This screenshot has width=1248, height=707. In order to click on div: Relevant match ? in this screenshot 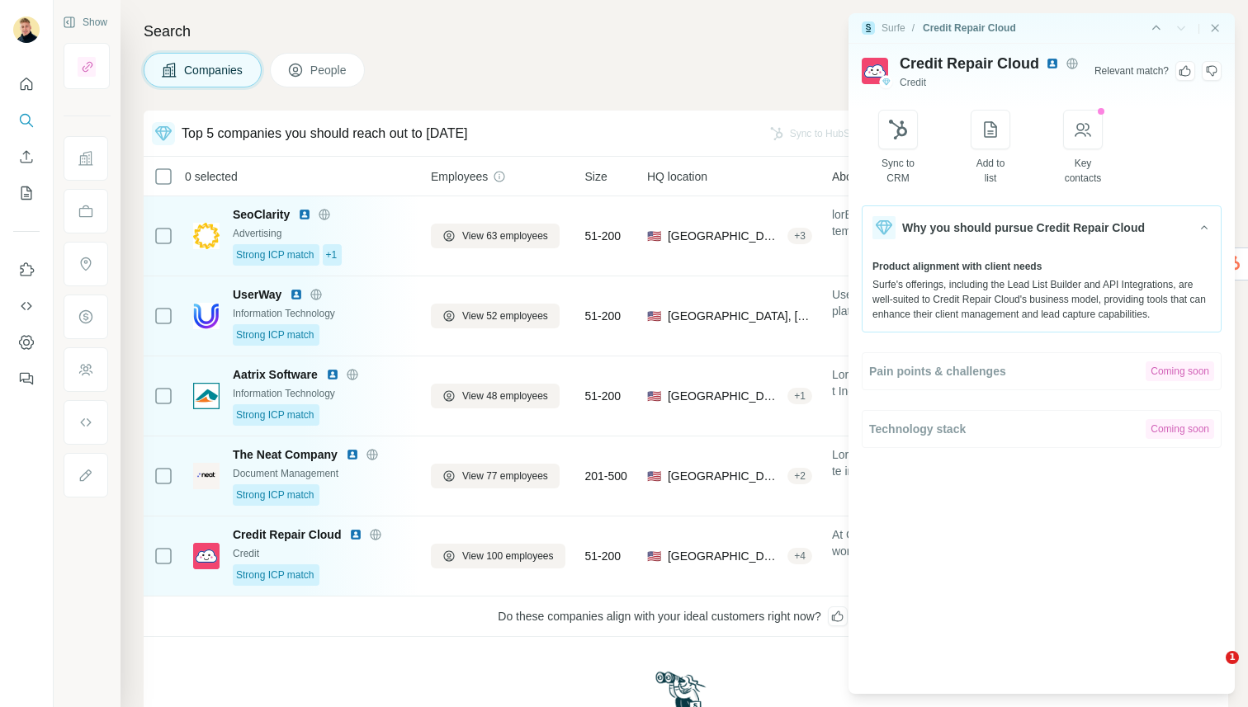, I will do `click(1131, 71)`.